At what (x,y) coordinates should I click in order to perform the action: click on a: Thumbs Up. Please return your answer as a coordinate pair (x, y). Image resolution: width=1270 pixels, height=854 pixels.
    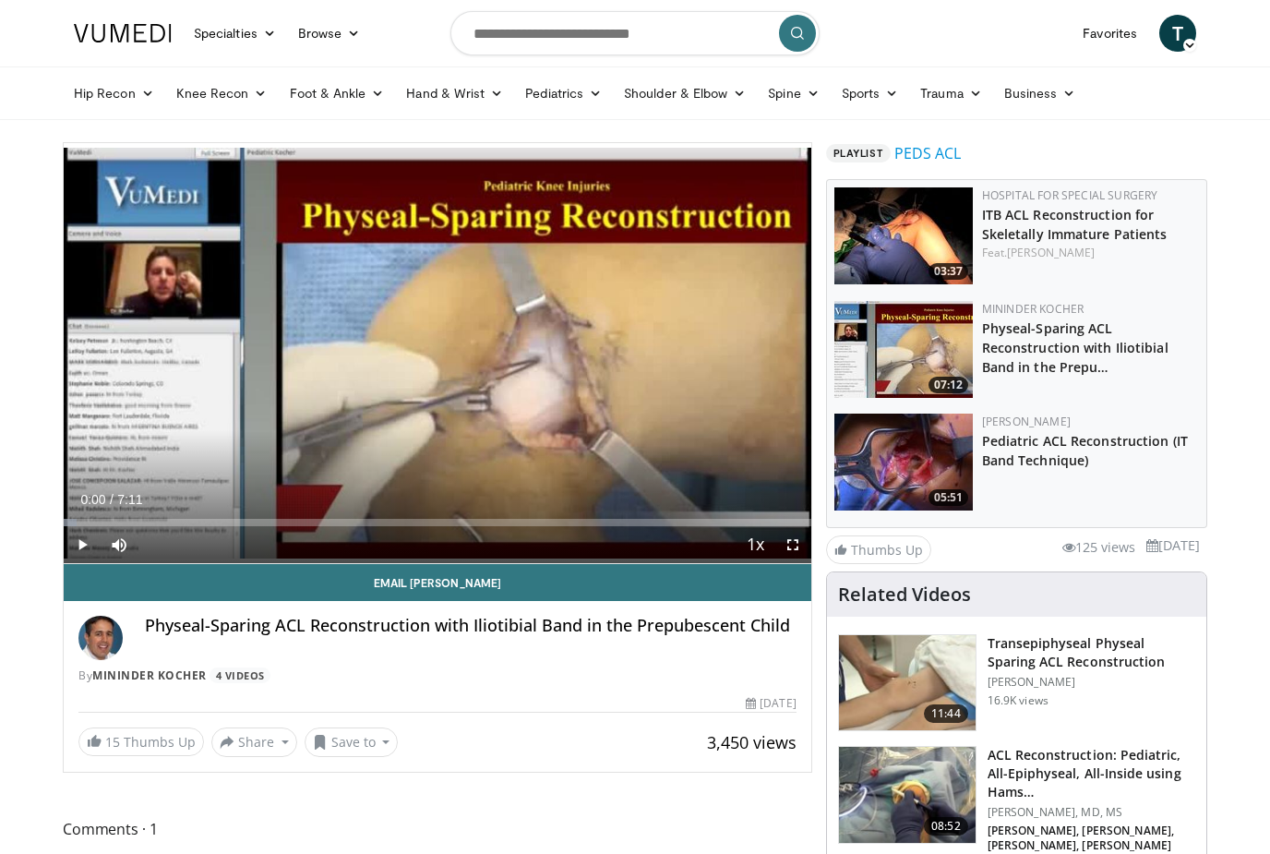
    Looking at the image, I should click on (879, 549).